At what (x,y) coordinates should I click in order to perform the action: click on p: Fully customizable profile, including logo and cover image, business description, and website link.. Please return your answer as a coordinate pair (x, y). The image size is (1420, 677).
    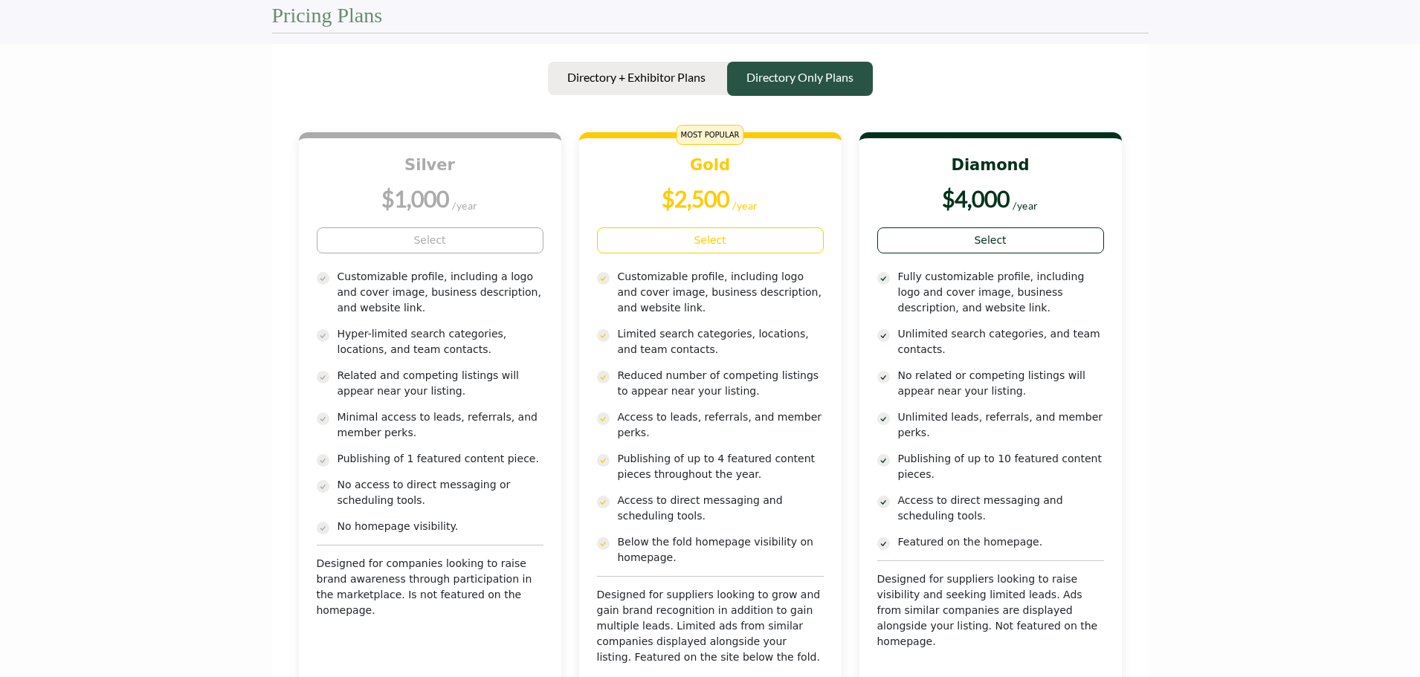
    Looking at the image, I should click on (1001, 292).